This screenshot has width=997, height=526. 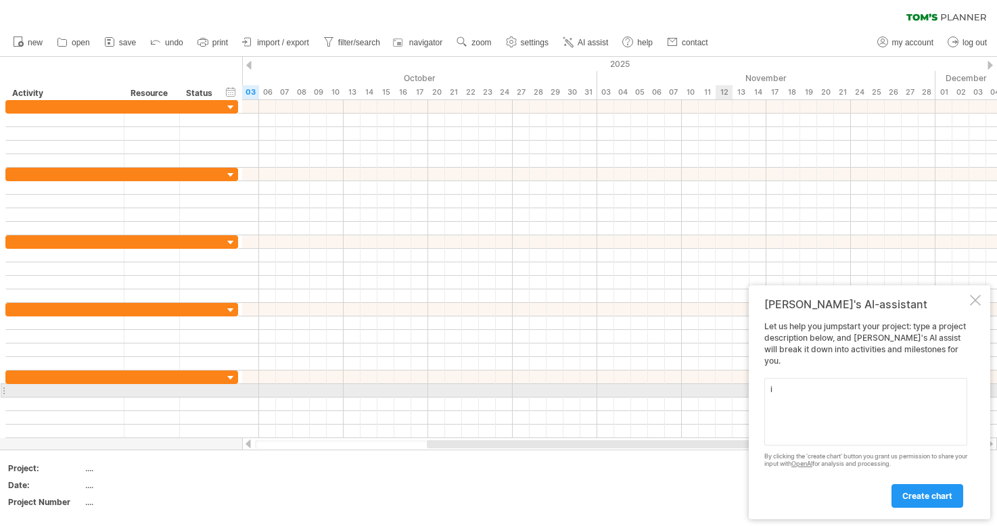 I want to click on div: Tuesday, 4 November 2025, so click(x=623, y=92).